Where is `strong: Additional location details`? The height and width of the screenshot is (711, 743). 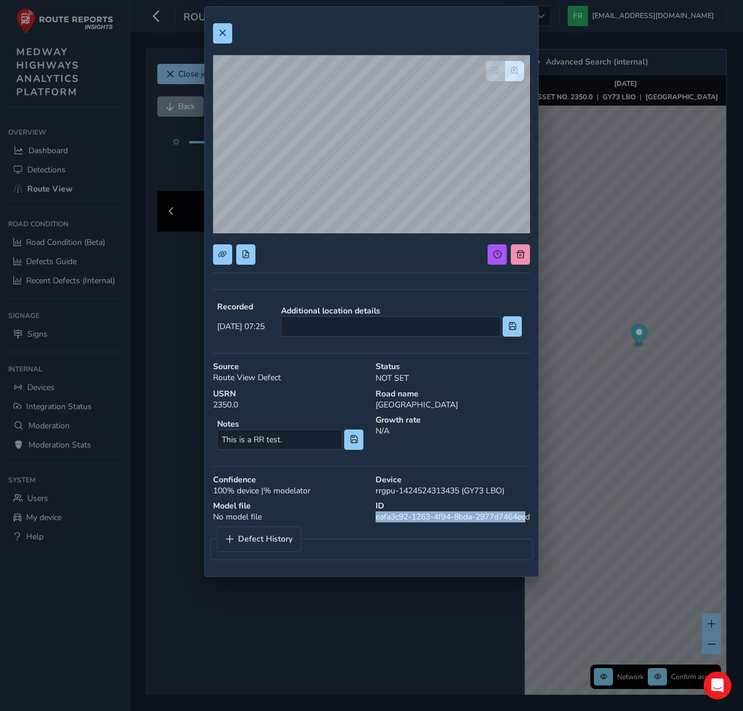 strong: Additional location details is located at coordinates (401, 311).